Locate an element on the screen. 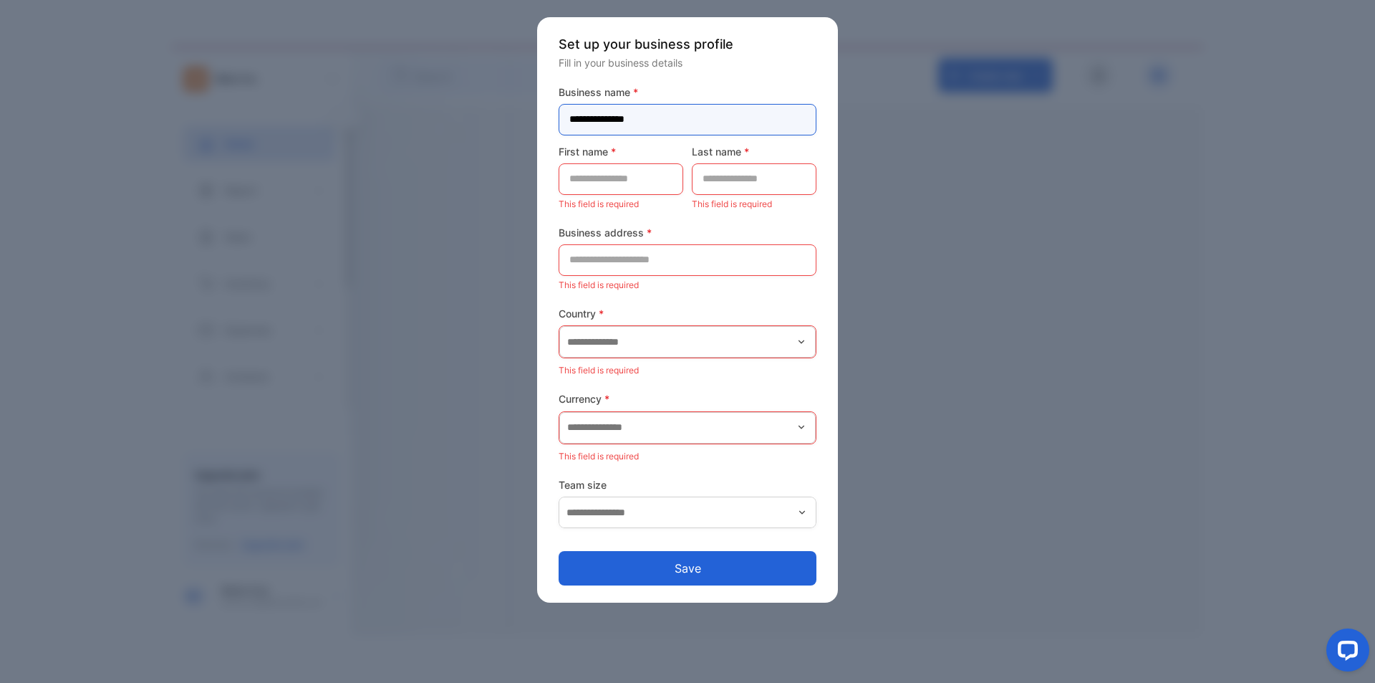  label: Last name is located at coordinates (754, 151).